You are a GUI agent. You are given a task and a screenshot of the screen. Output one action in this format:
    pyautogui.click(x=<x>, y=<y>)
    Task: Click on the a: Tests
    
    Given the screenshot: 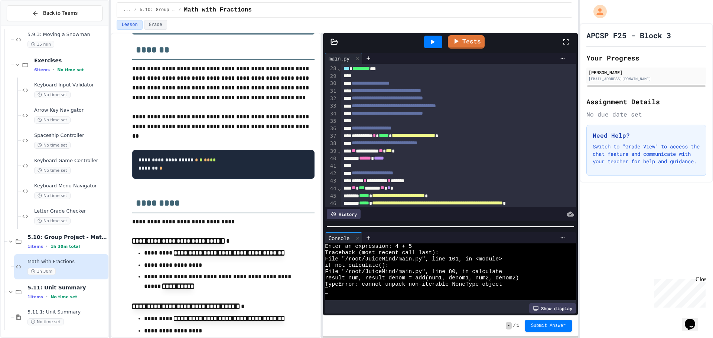 What is the action you would take?
    pyautogui.click(x=466, y=42)
    